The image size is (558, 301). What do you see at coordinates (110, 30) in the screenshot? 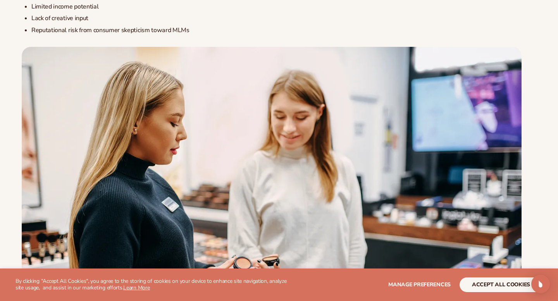
I see `span: Reputational risk from consumer skepticism toward MLMs` at bounding box center [110, 30].